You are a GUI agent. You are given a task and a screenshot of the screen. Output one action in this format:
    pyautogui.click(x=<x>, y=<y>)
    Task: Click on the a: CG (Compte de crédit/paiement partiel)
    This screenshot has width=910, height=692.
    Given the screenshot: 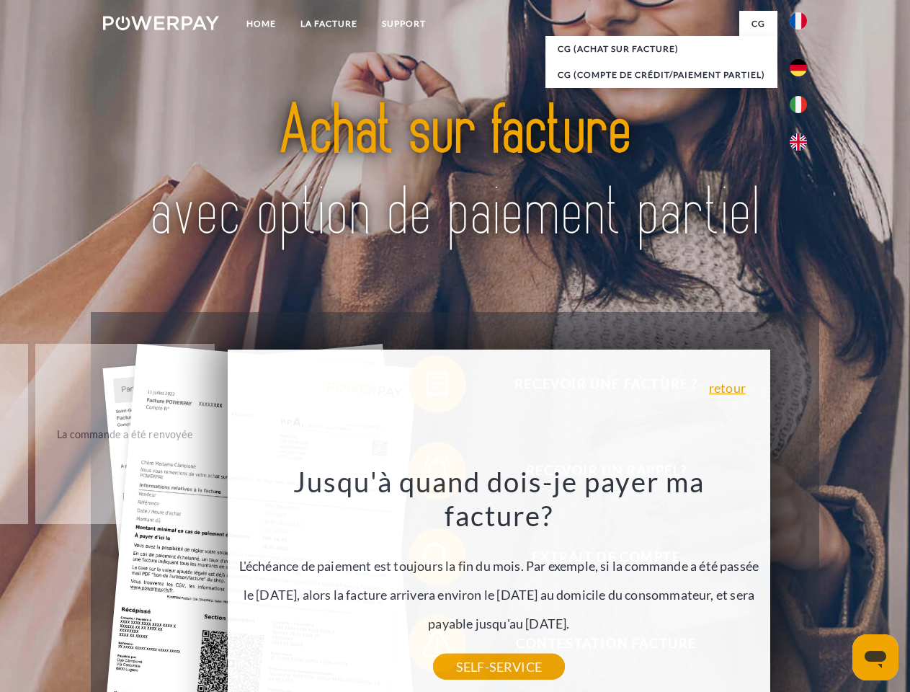 What is the action you would take?
    pyautogui.click(x=662, y=75)
    